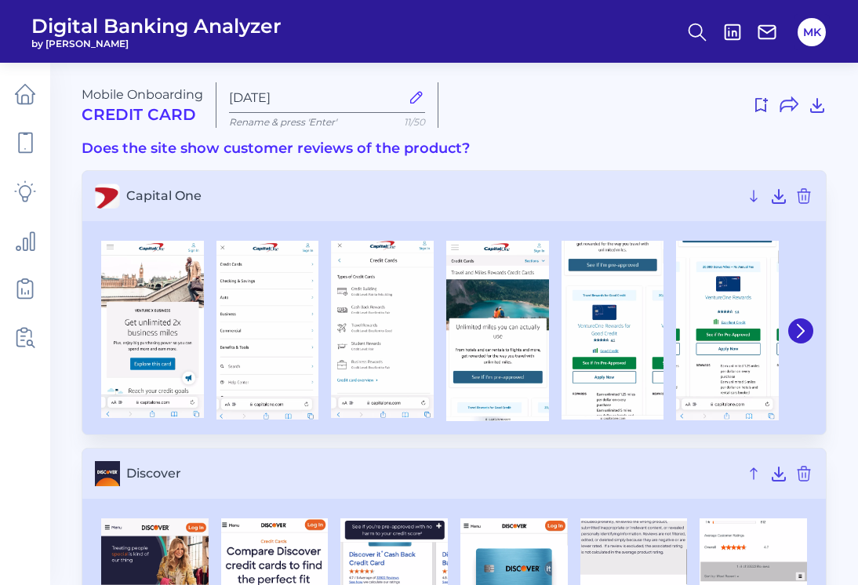 This screenshot has width=858, height=585. What do you see at coordinates (432, 473) in the screenshot?
I see `span: Discover` at bounding box center [432, 473].